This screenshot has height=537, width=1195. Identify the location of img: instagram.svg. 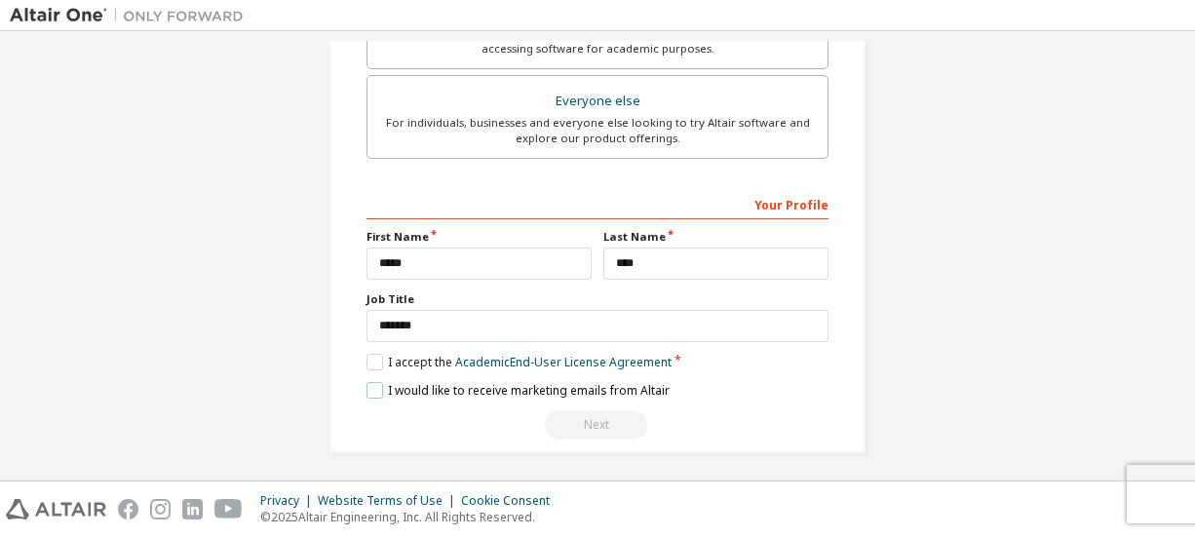
(160, 509).